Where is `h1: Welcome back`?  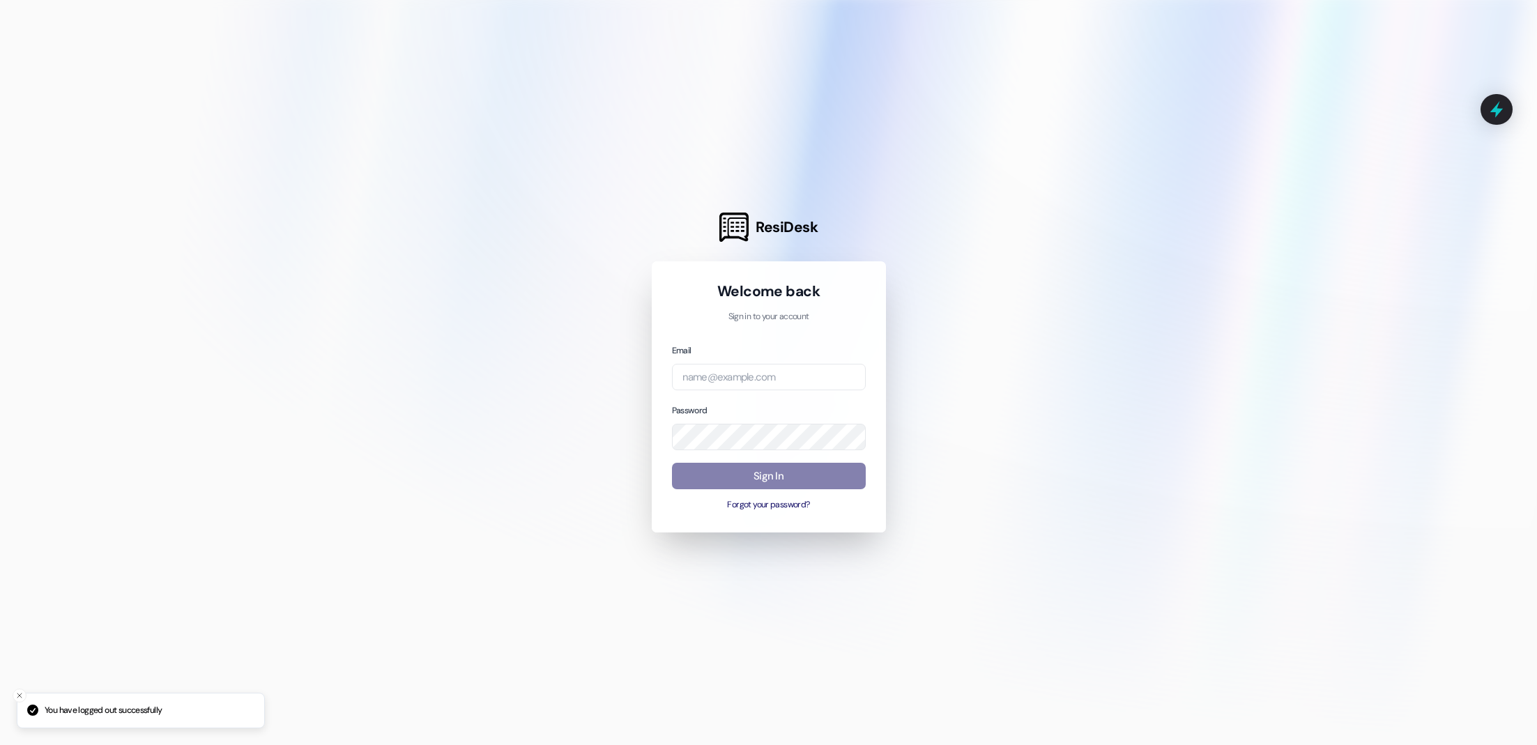 h1: Welcome back is located at coordinates (769, 291).